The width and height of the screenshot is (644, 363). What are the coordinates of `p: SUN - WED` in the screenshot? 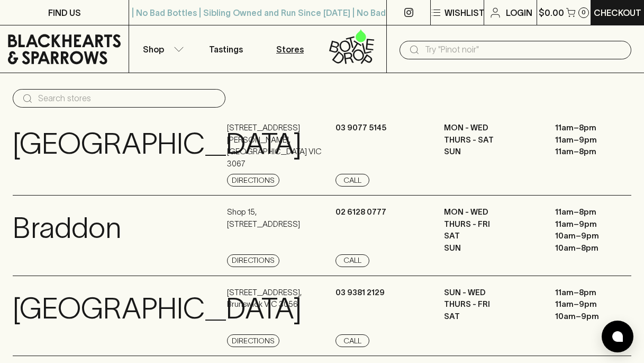 It's located at (492, 292).